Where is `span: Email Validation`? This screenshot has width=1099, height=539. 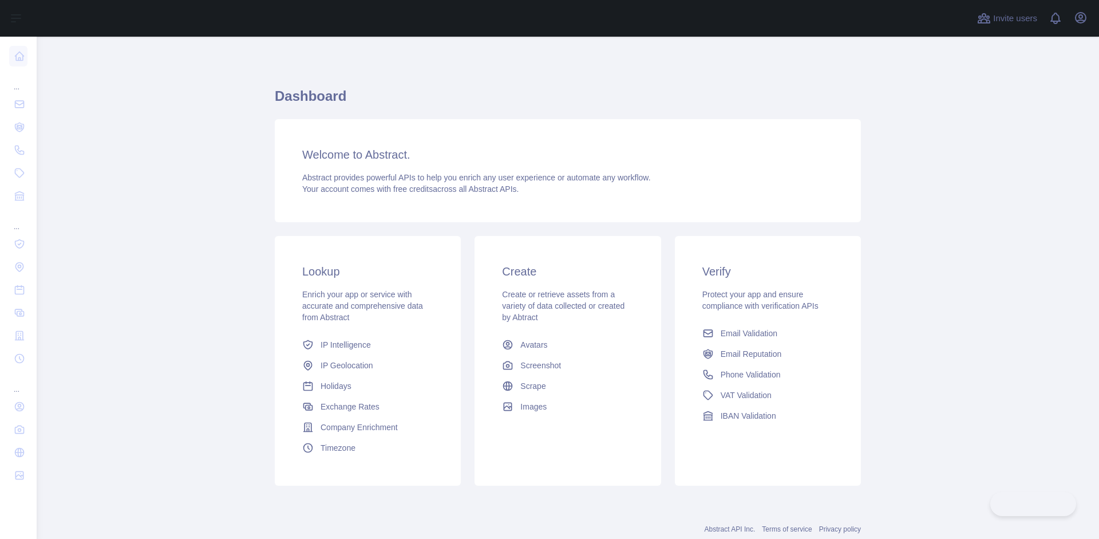
span: Email Validation is located at coordinates (749, 333).